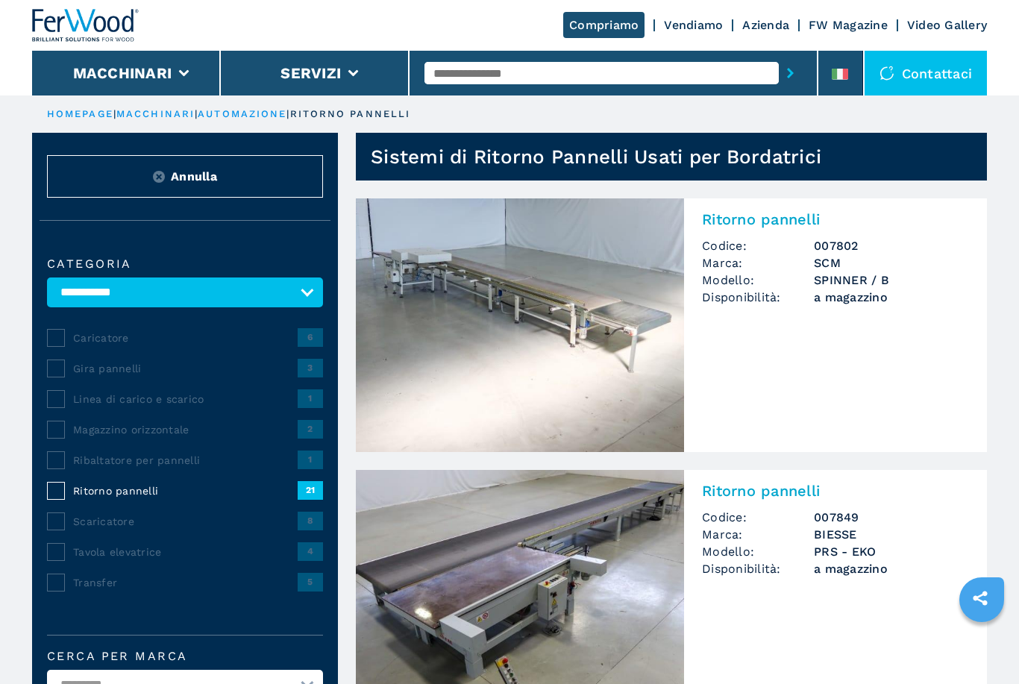 The width and height of the screenshot is (1019, 684). Describe the element at coordinates (159, 177) in the screenshot. I see `img: Reset` at that location.